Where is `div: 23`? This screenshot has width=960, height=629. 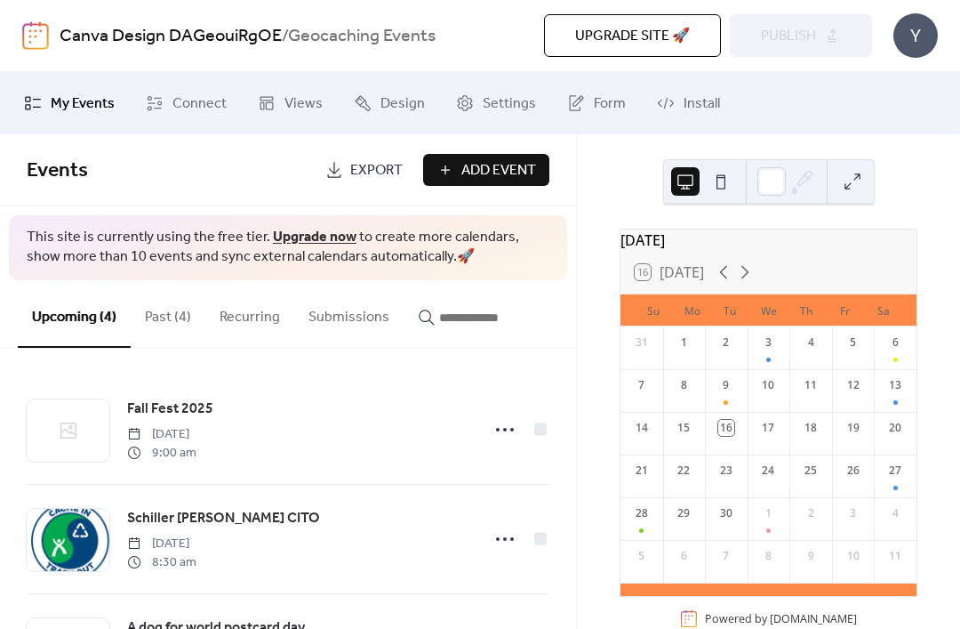 div: 23 is located at coordinates (726, 470).